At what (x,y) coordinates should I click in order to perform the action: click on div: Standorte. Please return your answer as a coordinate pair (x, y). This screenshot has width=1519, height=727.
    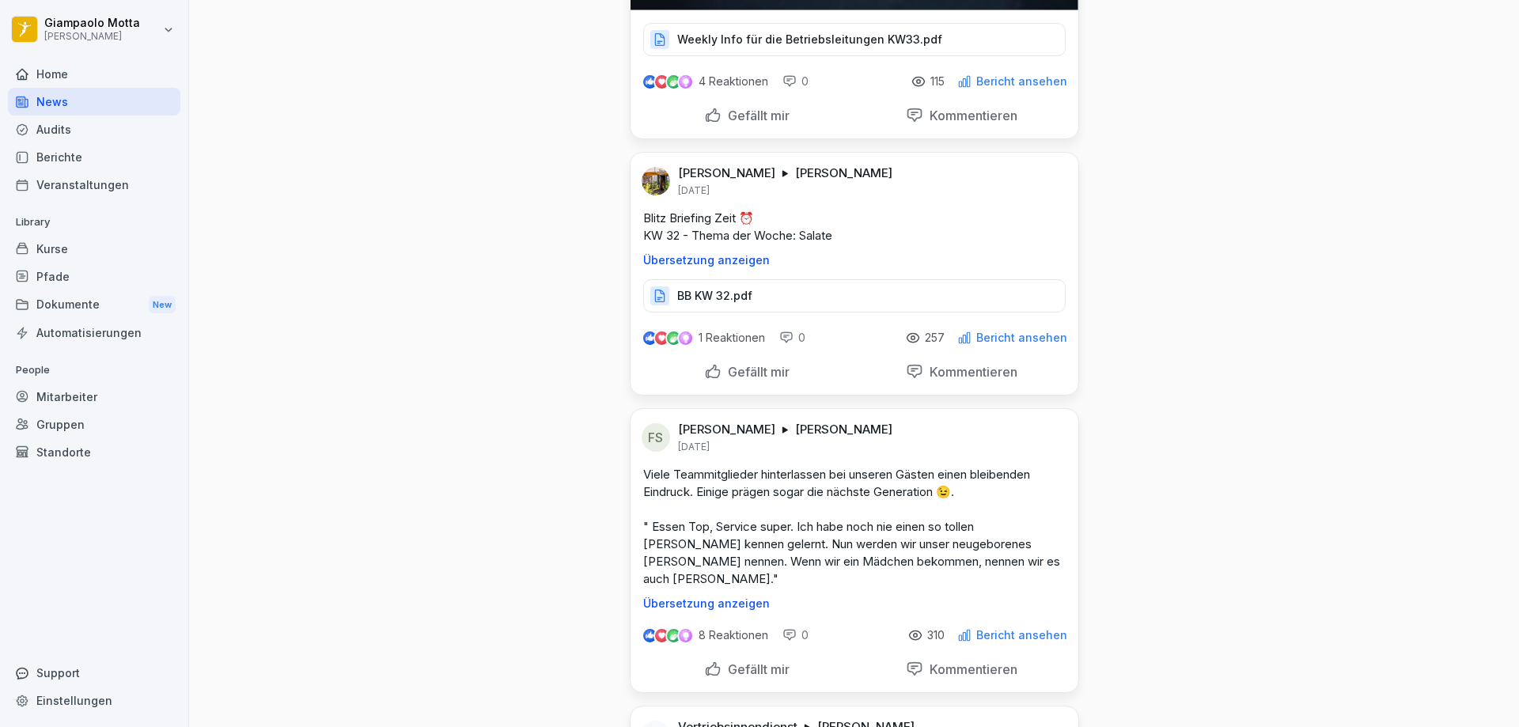
    Looking at the image, I should click on (94, 452).